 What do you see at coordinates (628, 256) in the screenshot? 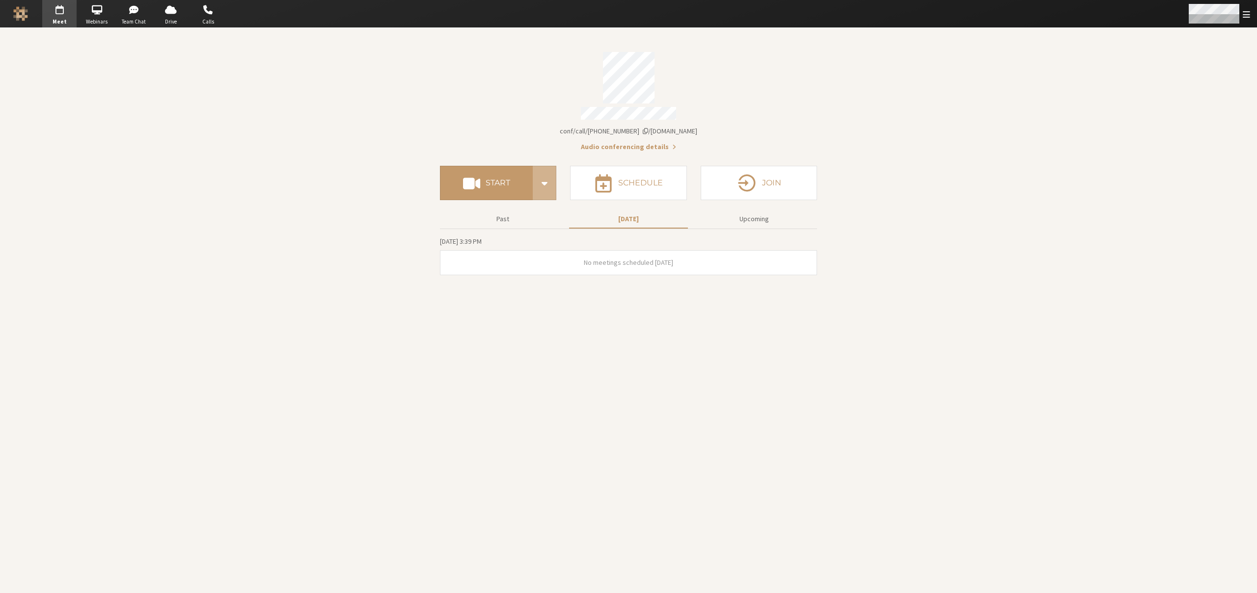
I see `section: Today's Meetings` at bounding box center [628, 256].